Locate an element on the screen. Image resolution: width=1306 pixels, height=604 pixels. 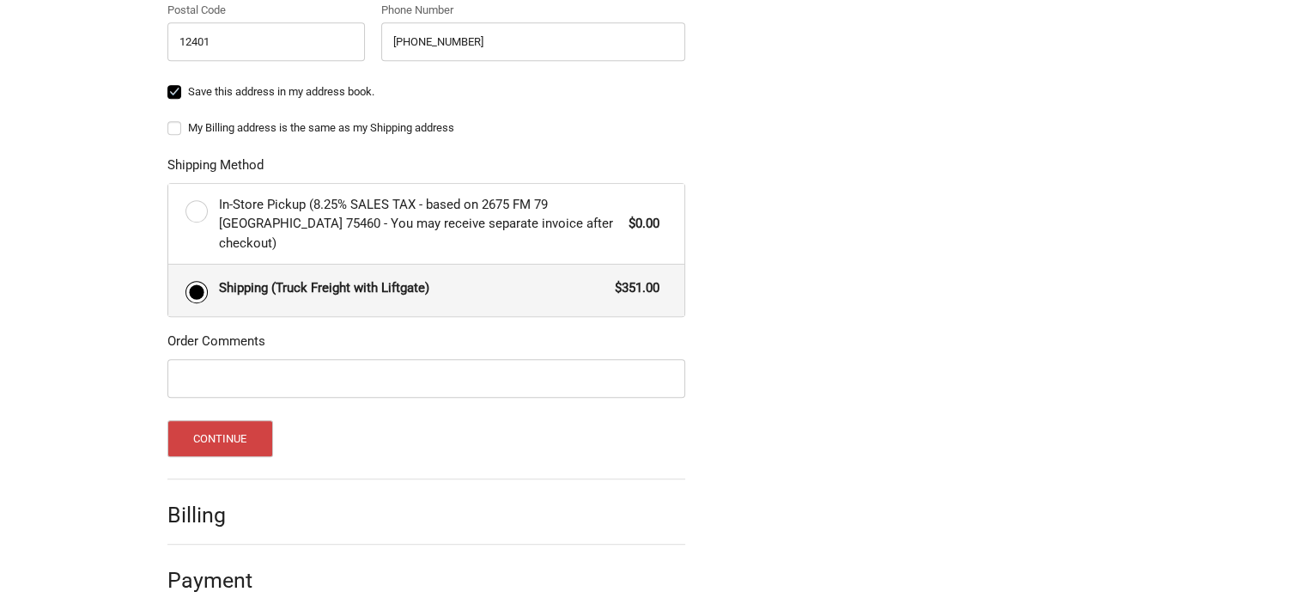
legend: Shipping Method is located at coordinates (216, 169).